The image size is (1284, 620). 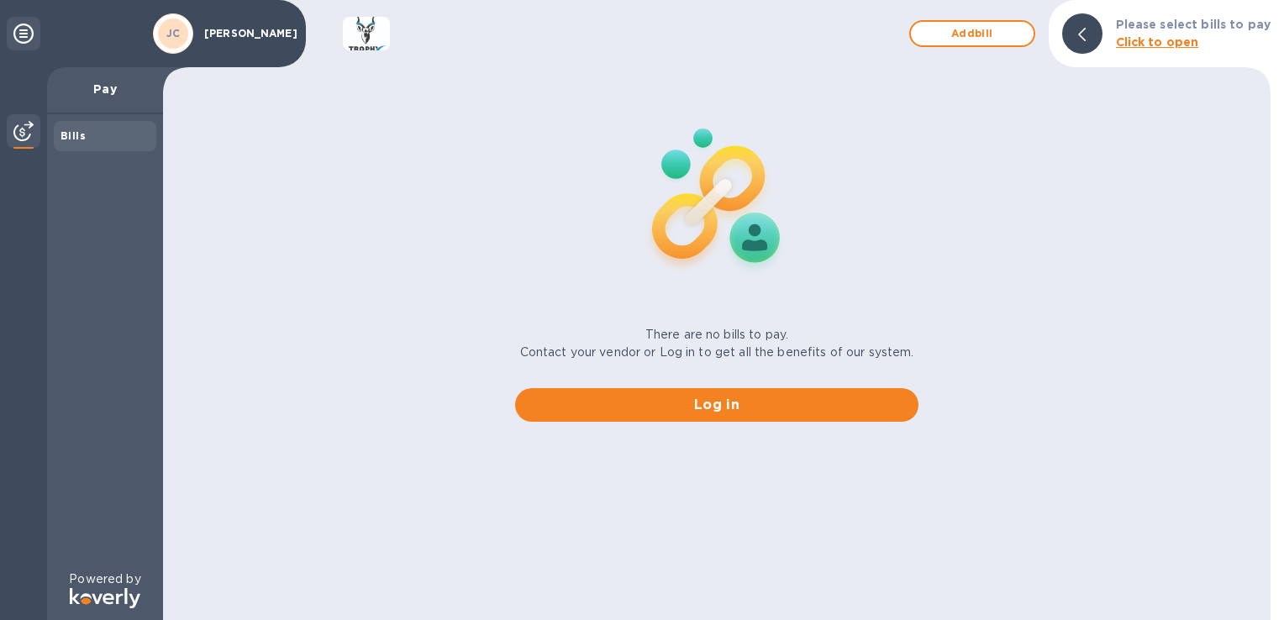 What do you see at coordinates (173, 33) in the screenshot?
I see `b: JC` at bounding box center [173, 33].